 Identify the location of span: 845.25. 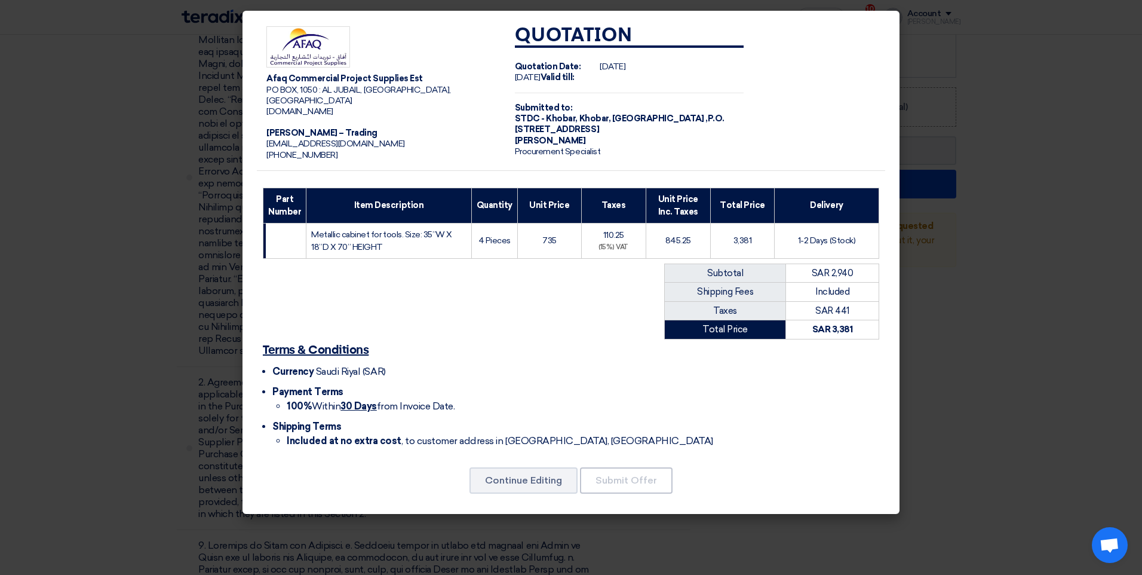
(678, 240).